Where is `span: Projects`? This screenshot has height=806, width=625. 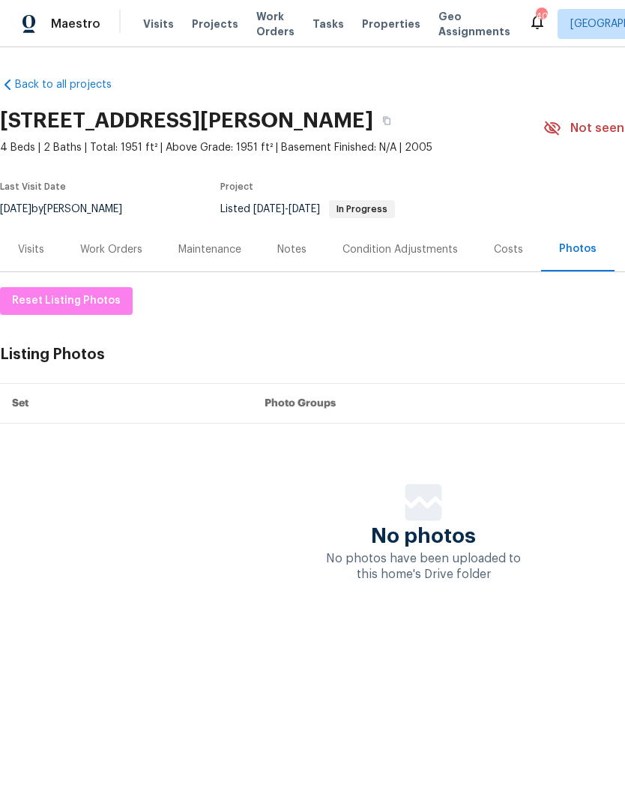
span: Projects is located at coordinates (215, 24).